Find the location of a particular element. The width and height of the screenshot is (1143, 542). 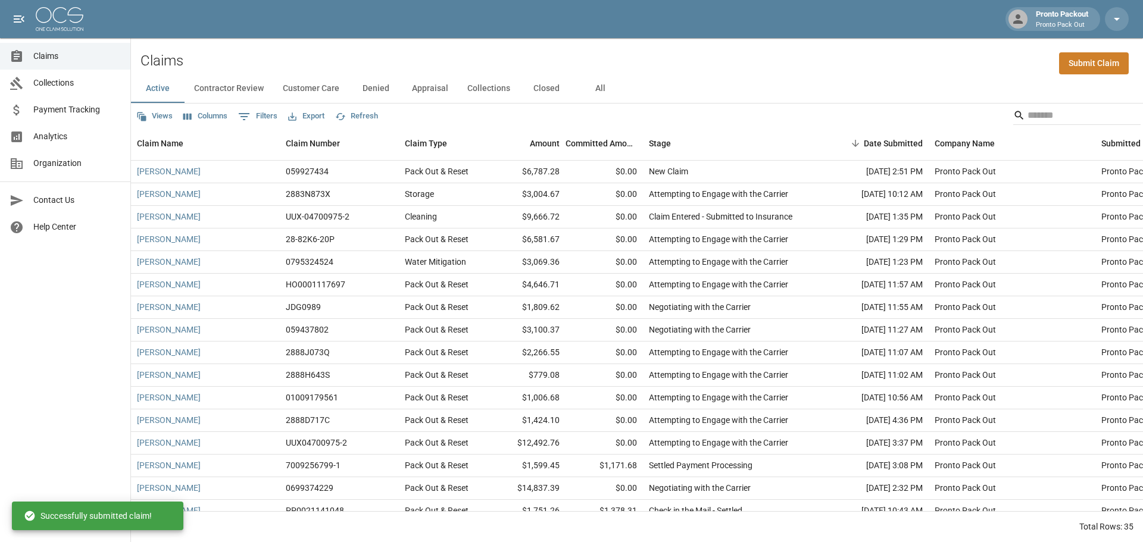

div: $3,004.67 is located at coordinates (527, 195).